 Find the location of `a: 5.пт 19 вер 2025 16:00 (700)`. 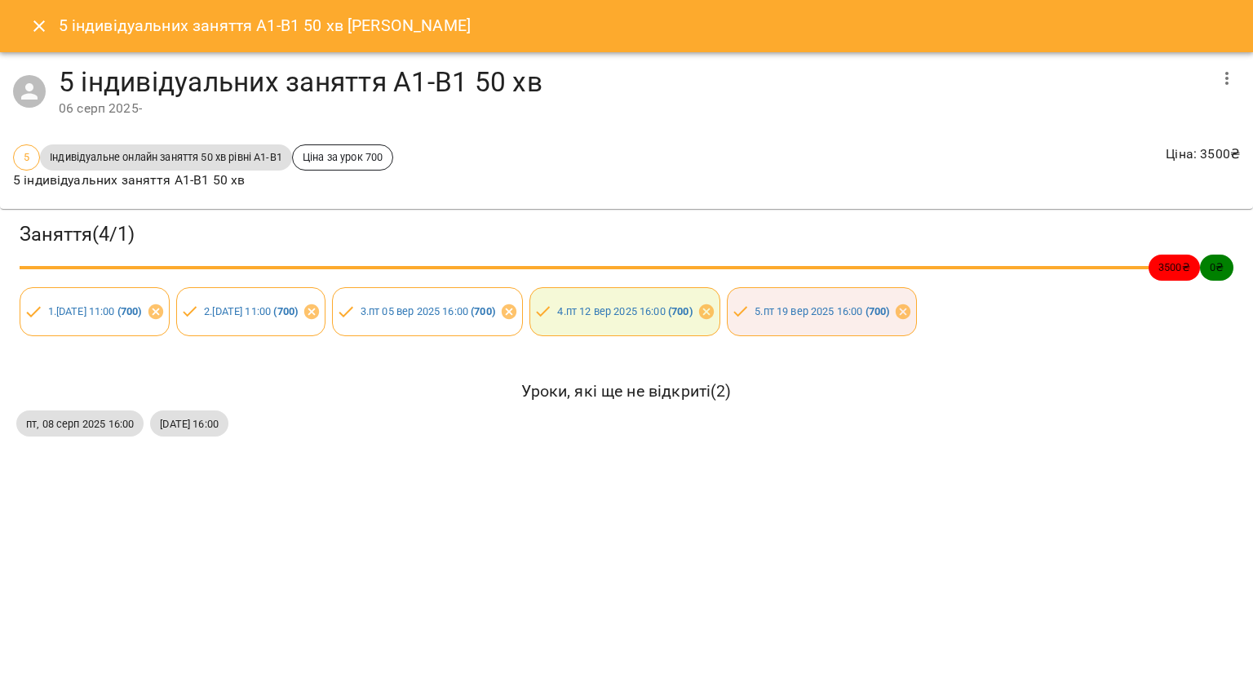

a: 5.пт 19 вер 2025 16:00 (700) is located at coordinates (822, 311).